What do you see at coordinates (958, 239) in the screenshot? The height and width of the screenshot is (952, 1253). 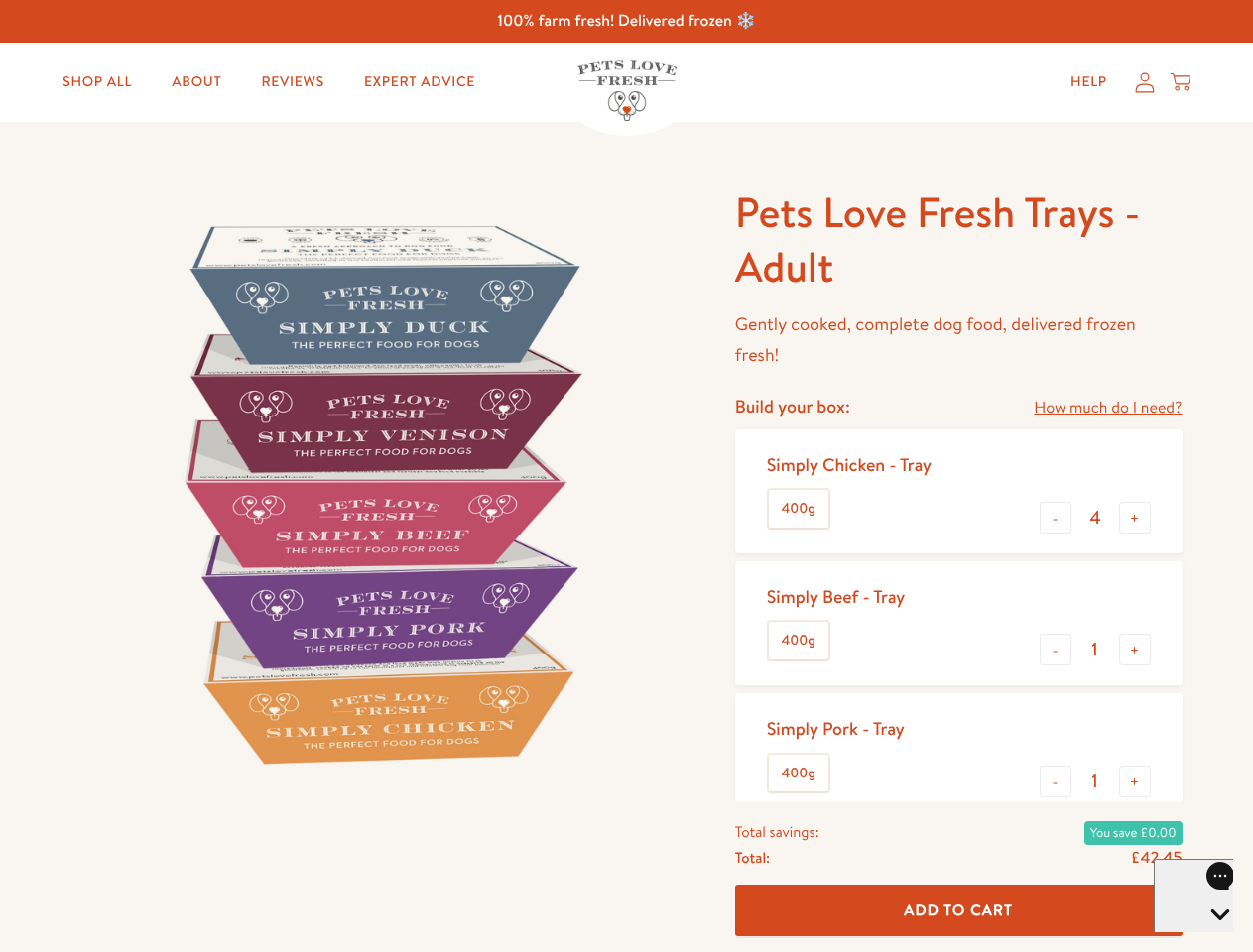 I see `h1: Pets Love Fresh Trays - Adult` at bounding box center [958, 239].